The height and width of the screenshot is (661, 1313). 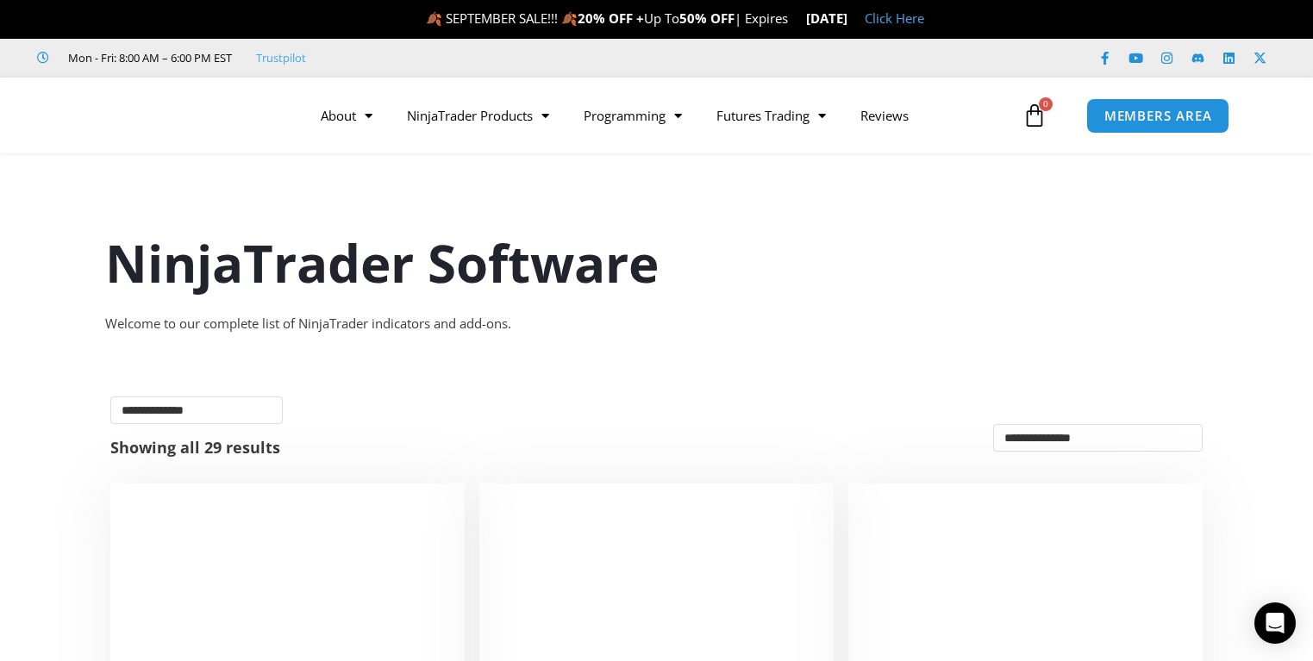 What do you see at coordinates (894, 18) in the screenshot?
I see `a: Click Here` at bounding box center [894, 18].